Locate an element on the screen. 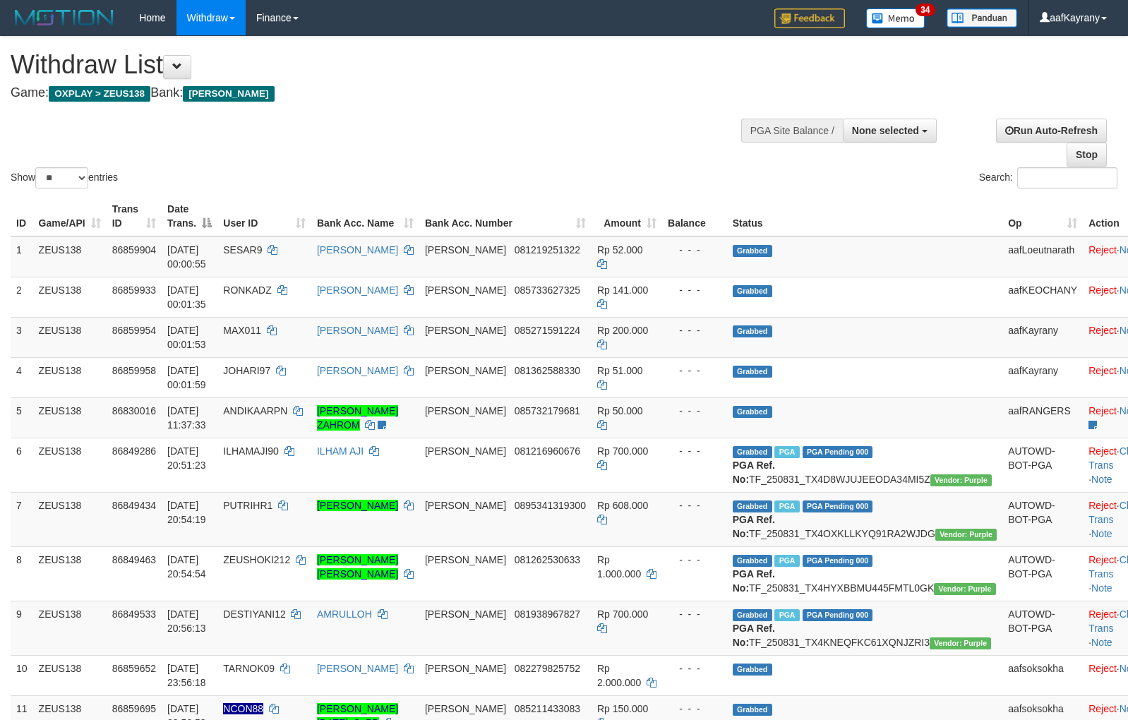 The width and height of the screenshot is (1128, 720). td: 6 is located at coordinates (22, 465).